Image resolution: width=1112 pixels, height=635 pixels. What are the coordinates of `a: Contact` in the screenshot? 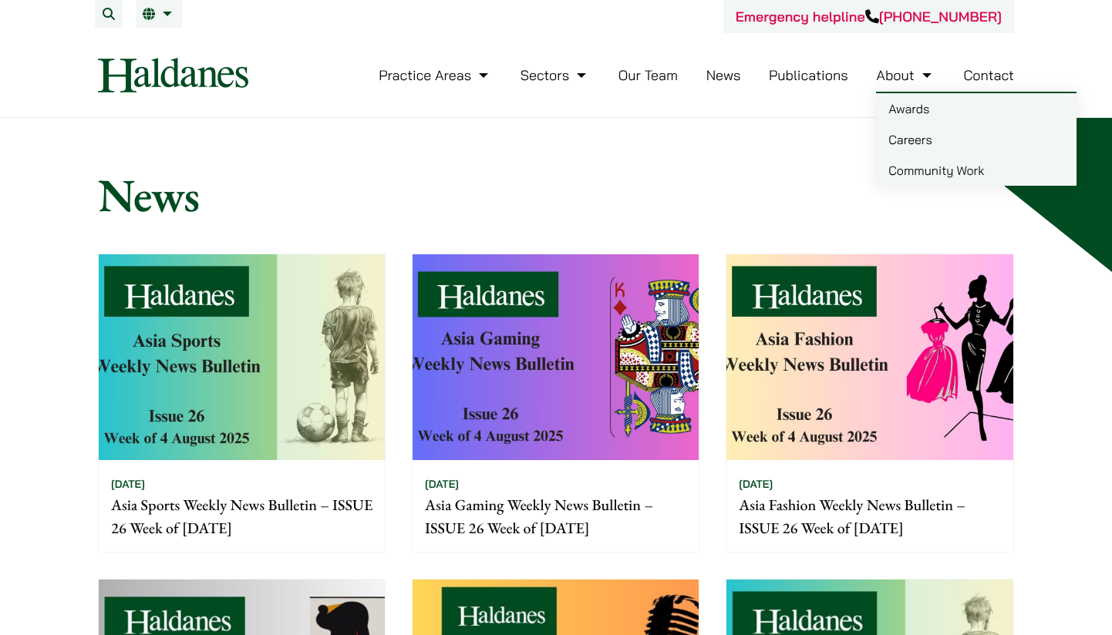 It's located at (989, 75).